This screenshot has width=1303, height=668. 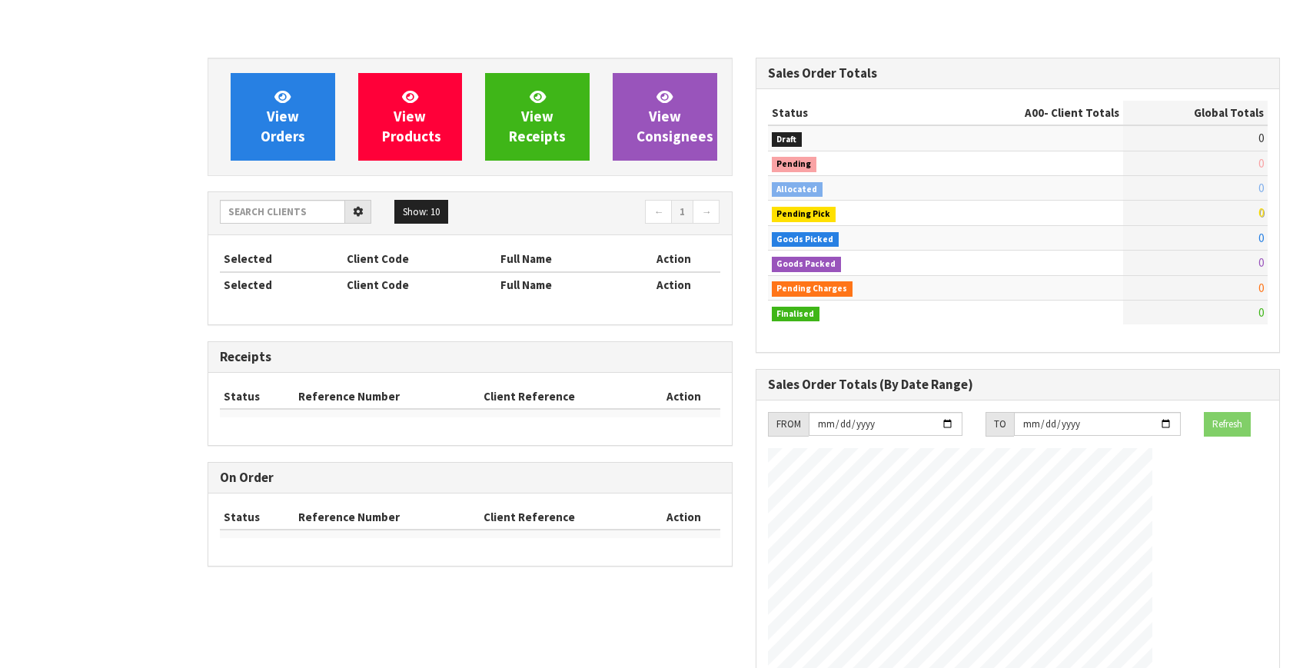 What do you see at coordinates (538, 116) in the screenshot?
I see `span: View Receipts` at bounding box center [538, 116].